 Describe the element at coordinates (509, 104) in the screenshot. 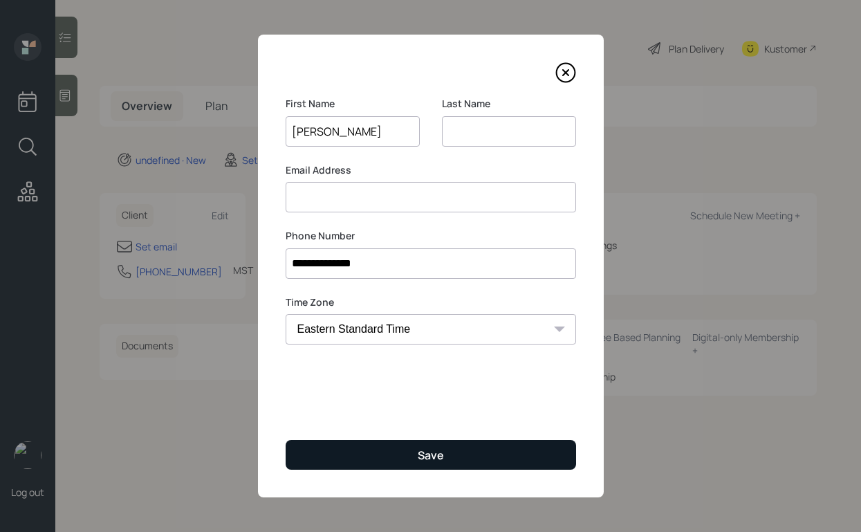

I see `label: Last Name` at that location.